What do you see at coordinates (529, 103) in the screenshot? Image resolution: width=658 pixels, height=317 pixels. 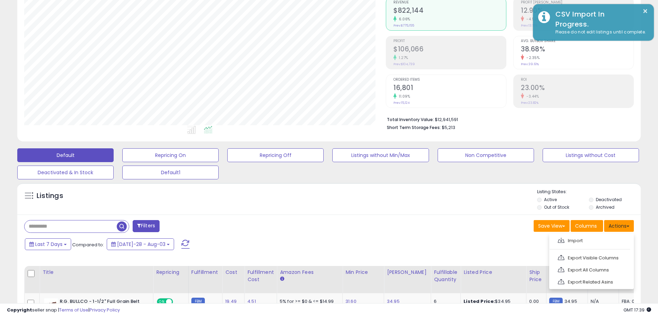 I see `small: Prev: 23.82%` at bounding box center [529, 103].